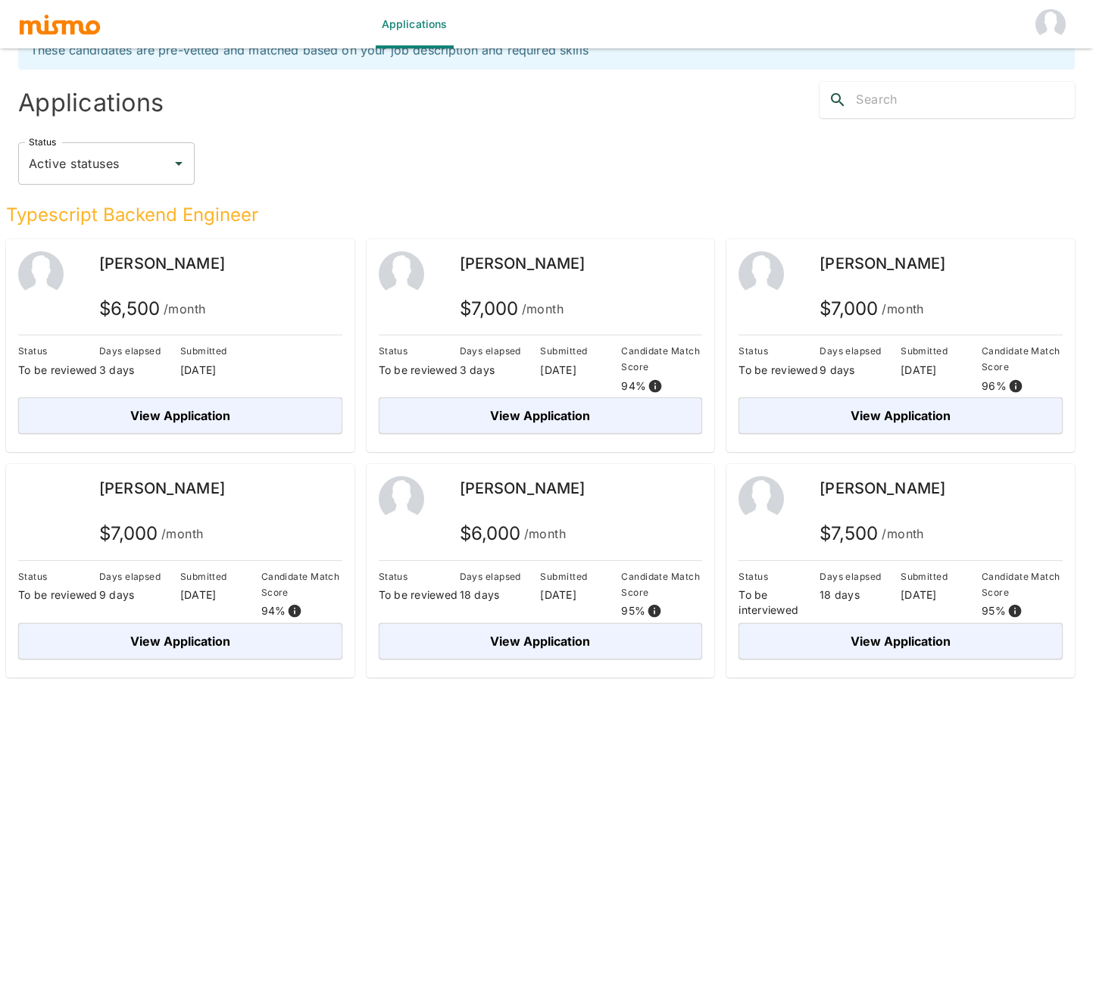 The image size is (1093, 1000). I want to click on button: search, so click(837, 100).